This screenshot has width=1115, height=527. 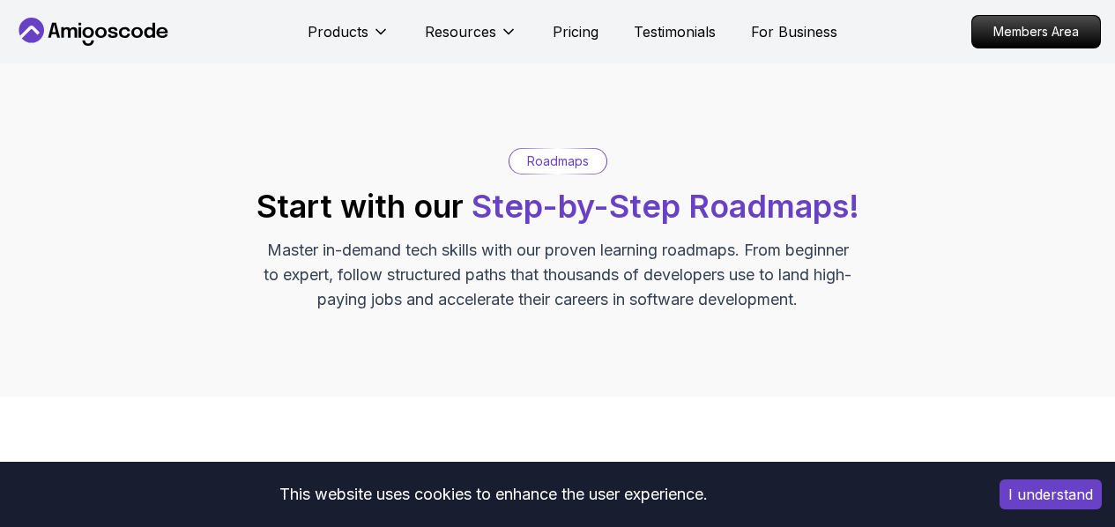 What do you see at coordinates (558, 161) in the screenshot?
I see `p: Roadmaps` at bounding box center [558, 161].